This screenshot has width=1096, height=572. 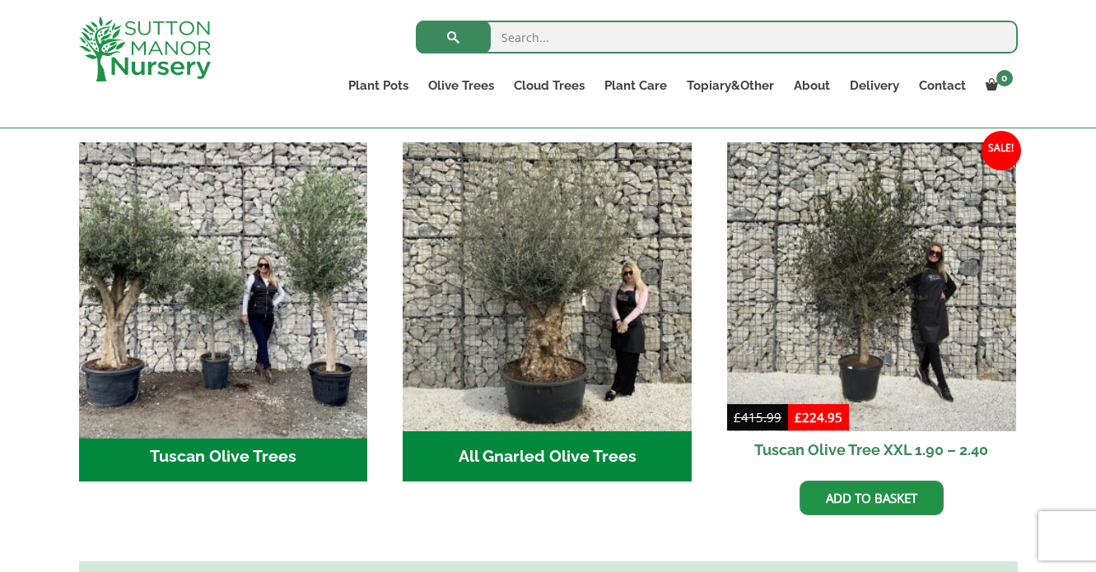 I want to click on a: Contact, so click(x=942, y=86).